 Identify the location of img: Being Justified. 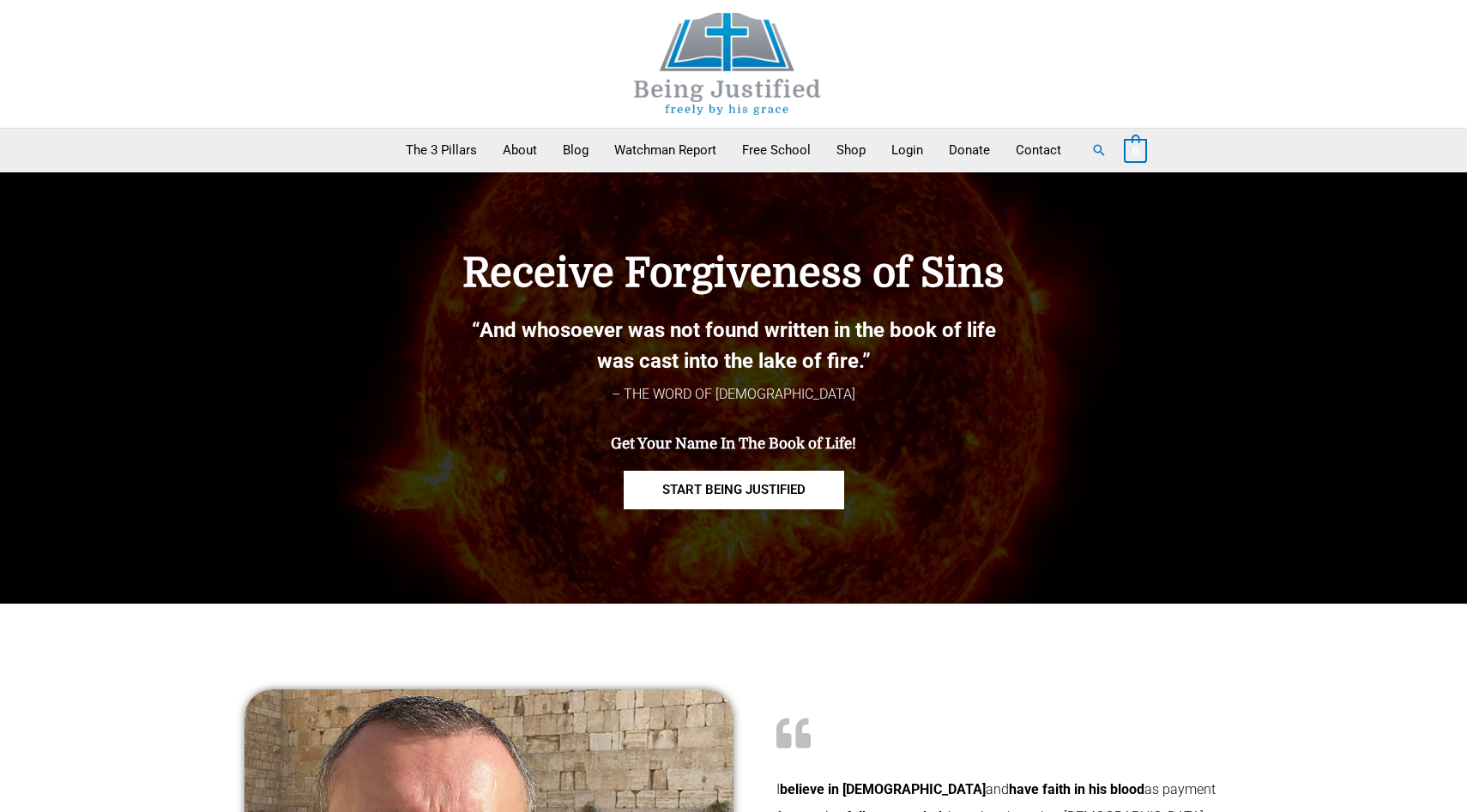
(727, 64).